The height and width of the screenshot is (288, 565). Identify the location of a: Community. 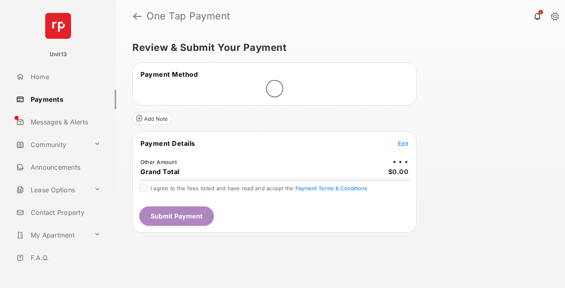
(52, 145).